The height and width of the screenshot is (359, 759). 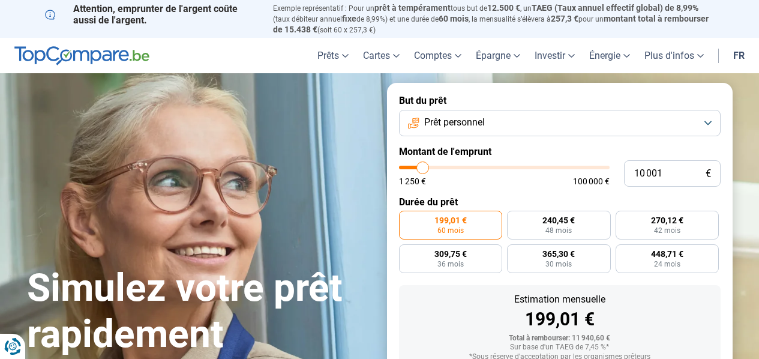 What do you see at coordinates (559, 254) in the screenshot?
I see `span: 365,30 €` at bounding box center [559, 254].